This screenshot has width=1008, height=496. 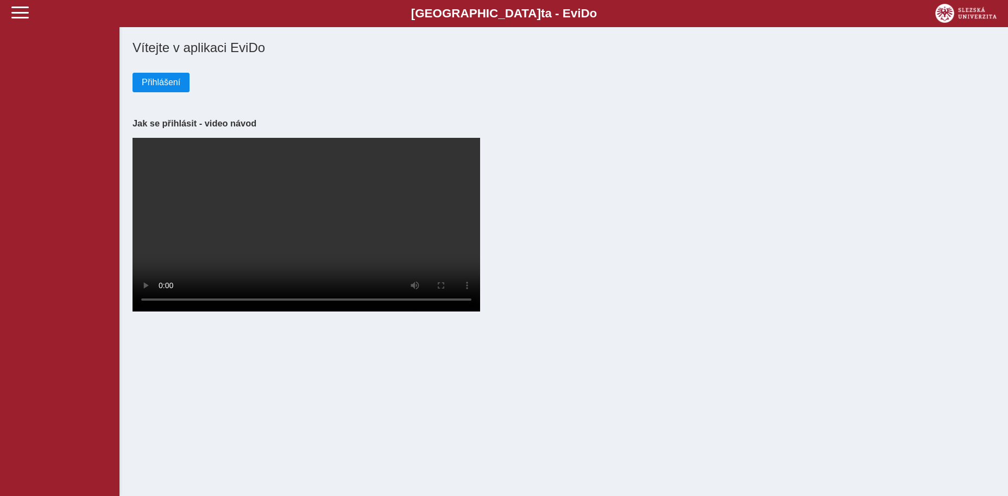 I want to click on span: Přihlášení, so click(x=161, y=83).